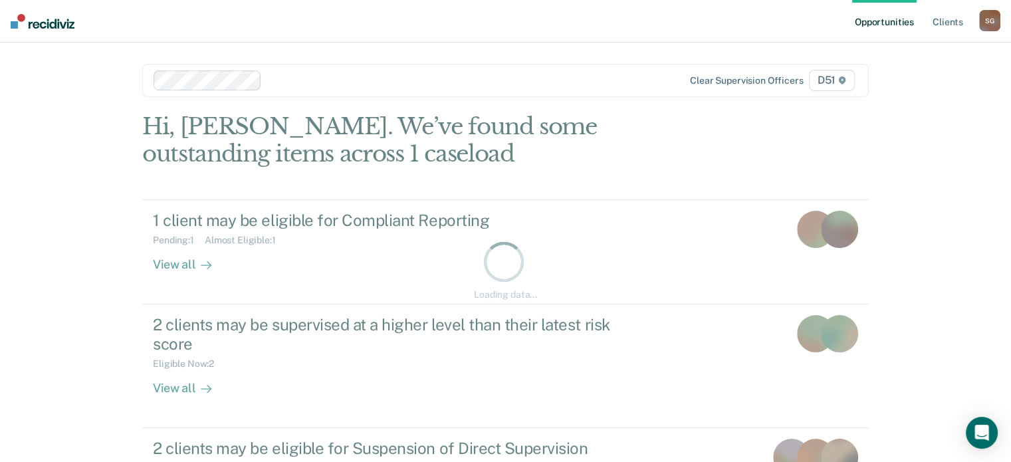 The width and height of the screenshot is (1011, 462). I want to click on div: S G, so click(990, 21).